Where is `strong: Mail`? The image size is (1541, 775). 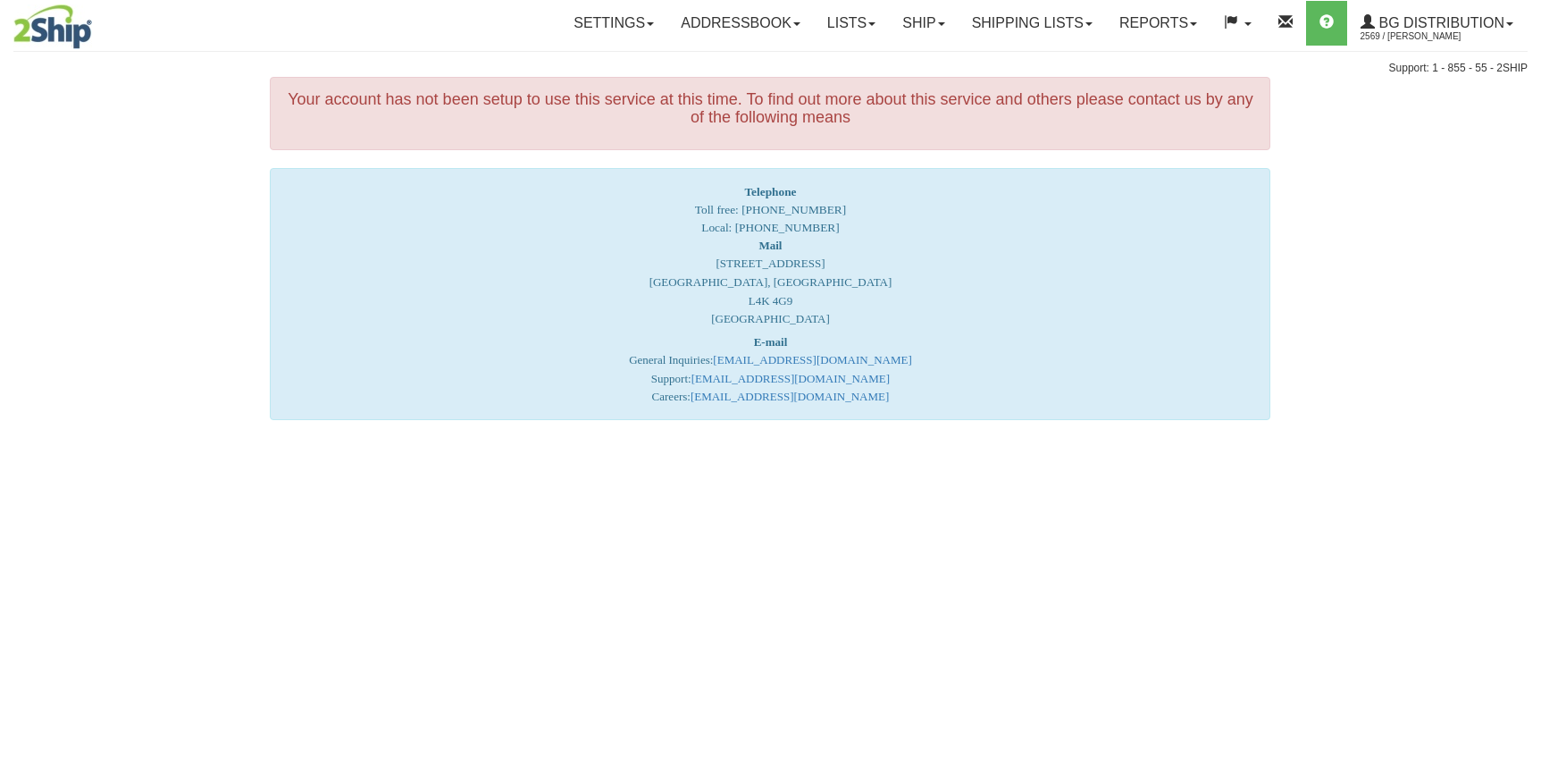
strong: Mail is located at coordinates (770, 245).